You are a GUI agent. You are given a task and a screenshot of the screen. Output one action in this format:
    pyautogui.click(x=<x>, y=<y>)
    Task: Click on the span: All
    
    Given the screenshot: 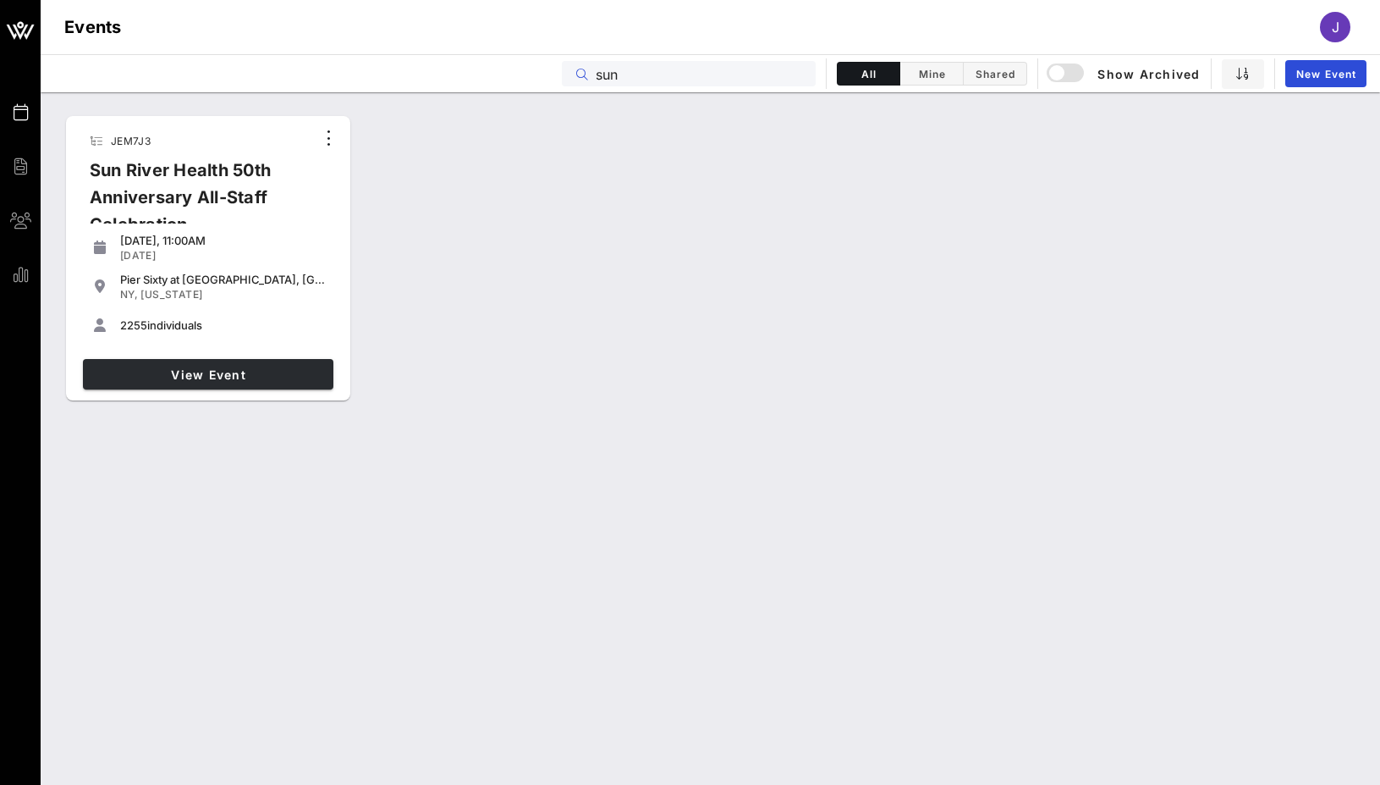 What is the action you would take?
    pyautogui.click(x=868, y=74)
    